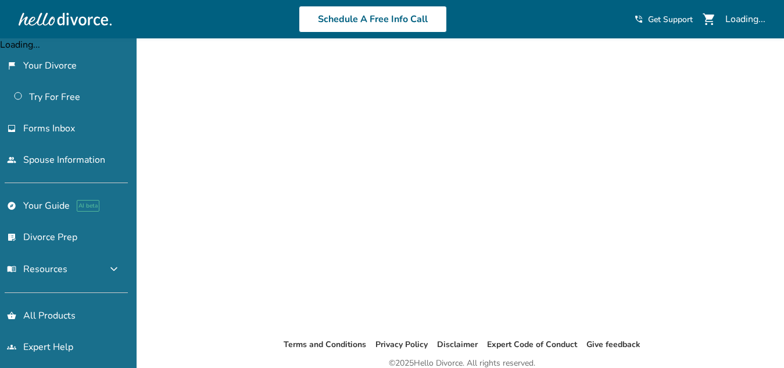  I want to click on a: Privacy Policy, so click(402, 344).